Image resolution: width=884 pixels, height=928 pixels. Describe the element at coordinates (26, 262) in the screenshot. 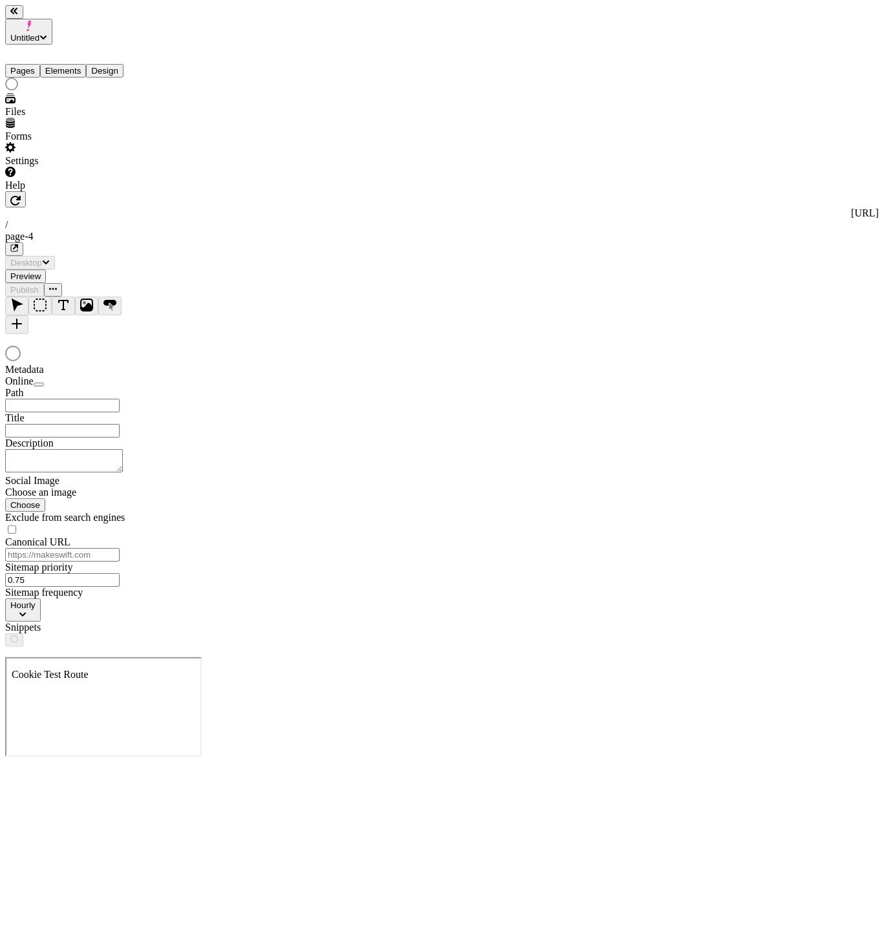

I see `span: Desktop` at that location.